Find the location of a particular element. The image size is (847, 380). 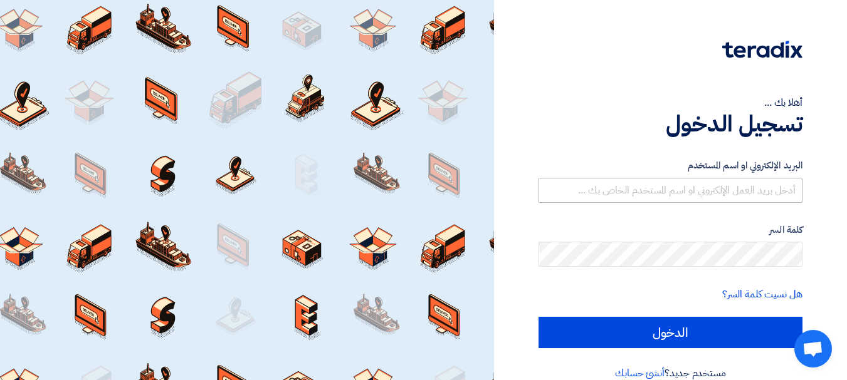

label: كلمة السر is located at coordinates (670, 230).